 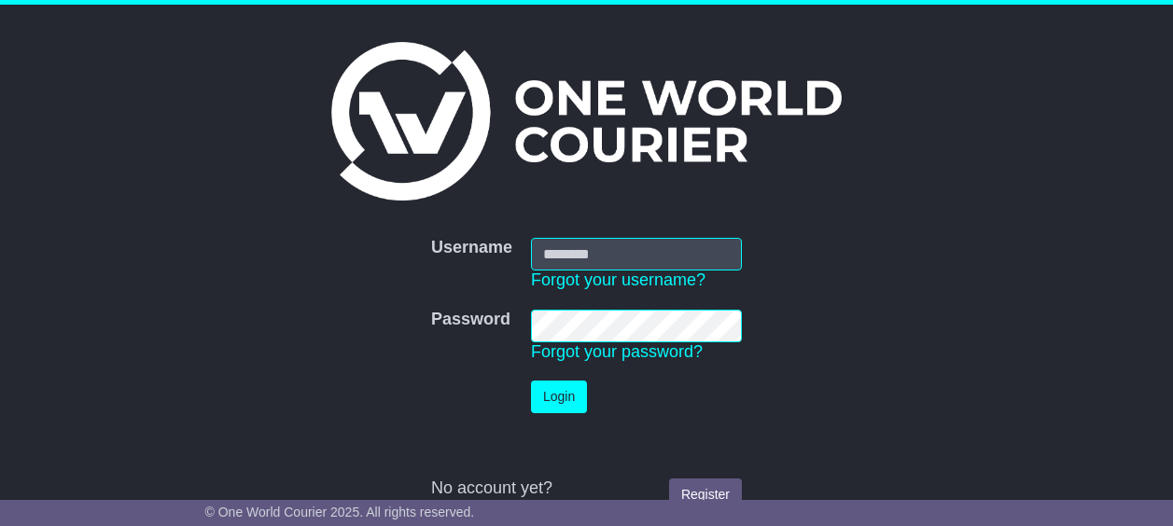 What do you see at coordinates (471, 248) in the screenshot?
I see `label: Username` at bounding box center [471, 248].